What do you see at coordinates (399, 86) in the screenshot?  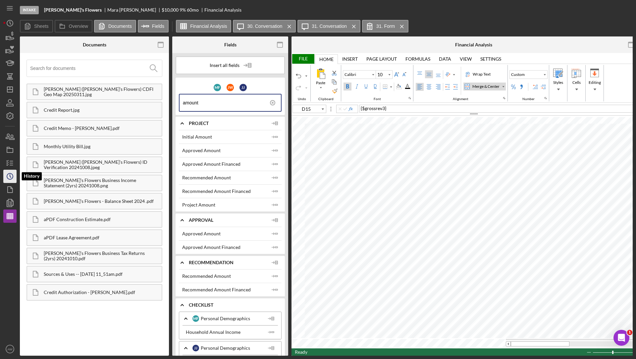 I see `div: Background Color` at bounding box center [399, 86].